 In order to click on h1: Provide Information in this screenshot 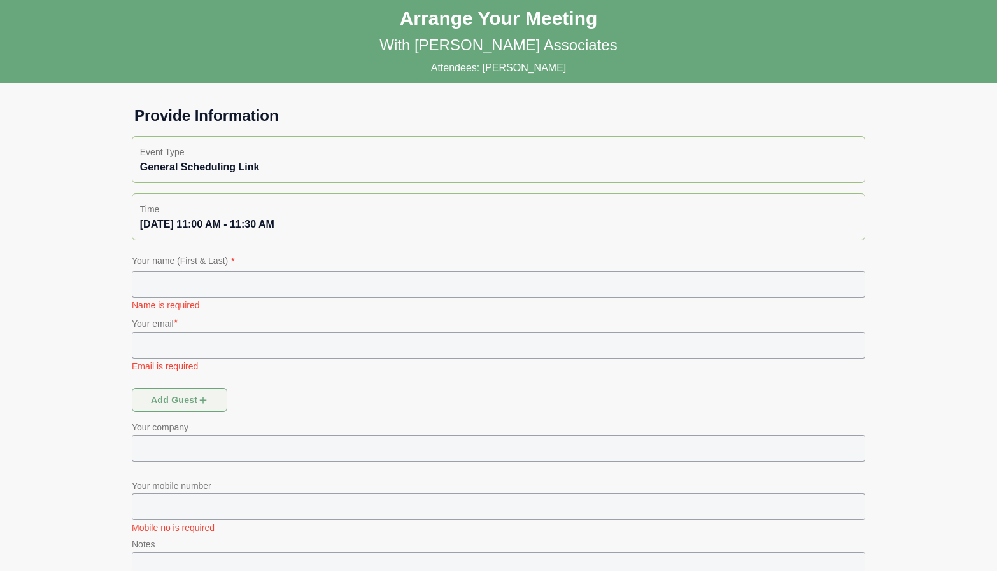, I will do `click(498, 116)`.